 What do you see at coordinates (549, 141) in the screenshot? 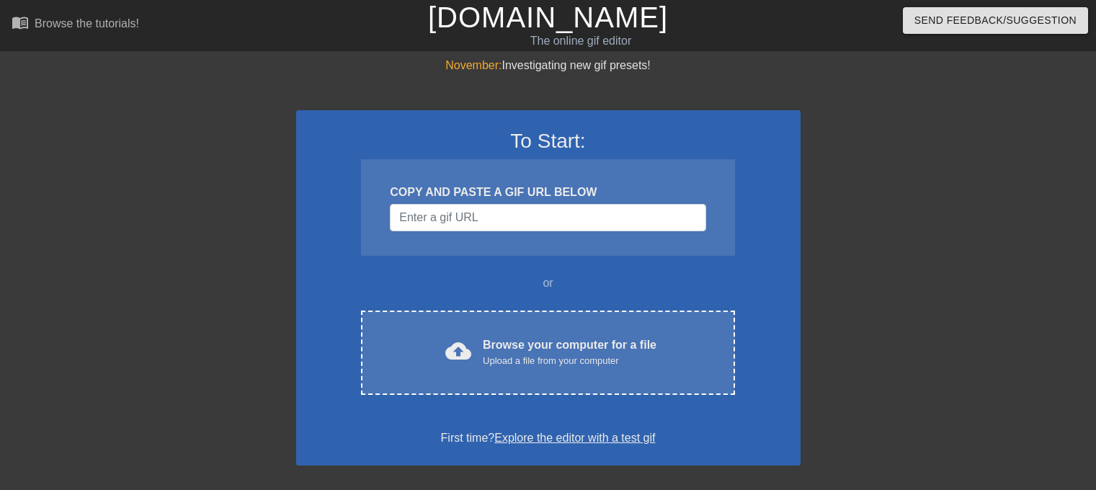
I see `h3: To Start:` at bounding box center [549, 141].